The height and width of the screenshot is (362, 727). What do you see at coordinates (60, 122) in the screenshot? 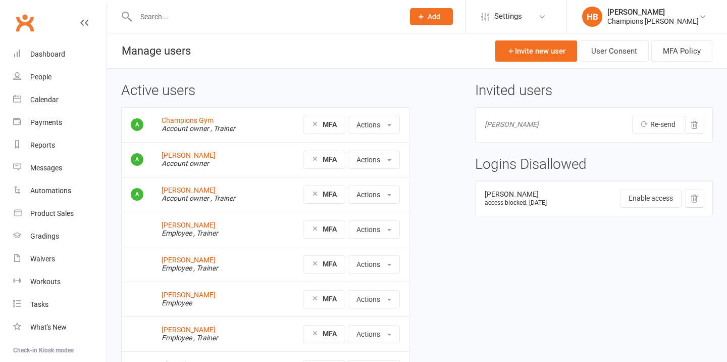
I see `a: Payments` at bounding box center [60, 122].